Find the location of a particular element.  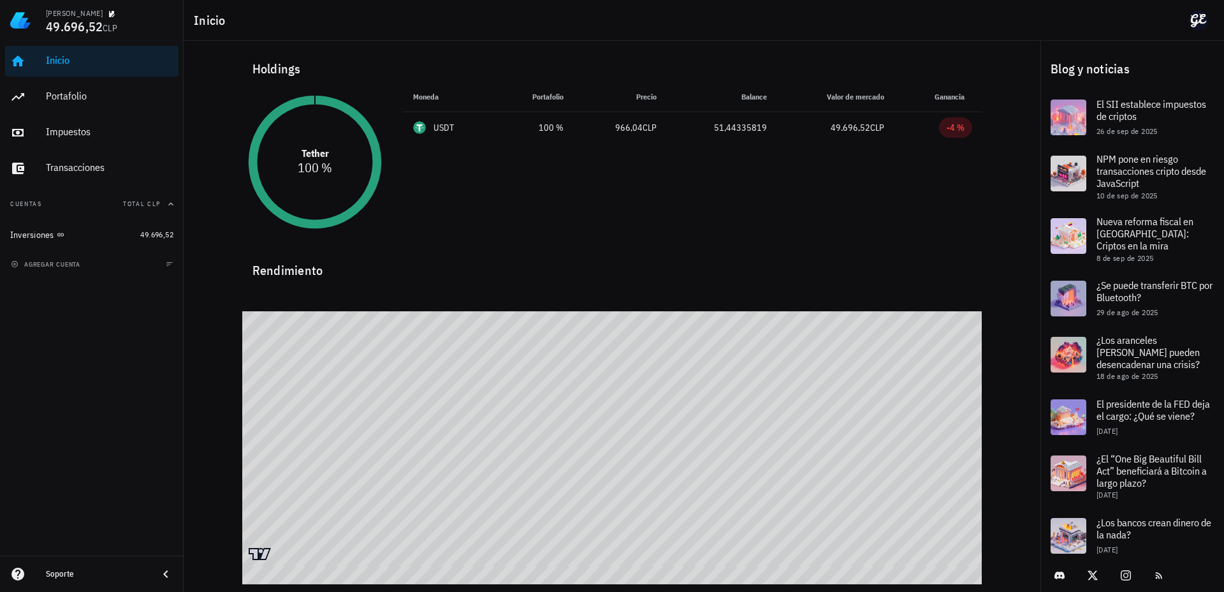

span: 966,04 is located at coordinates (629, 128).